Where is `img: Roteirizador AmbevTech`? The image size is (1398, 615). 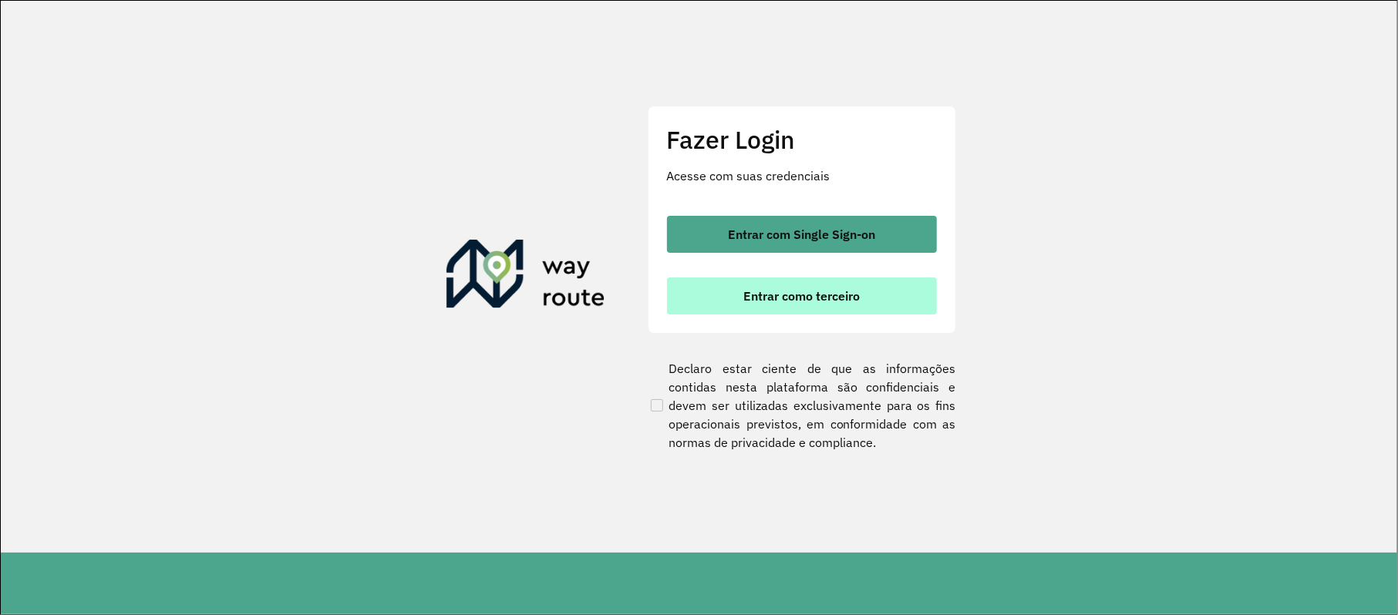 img: Roteirizador AmbevTech is located at coordinates (526, 277).